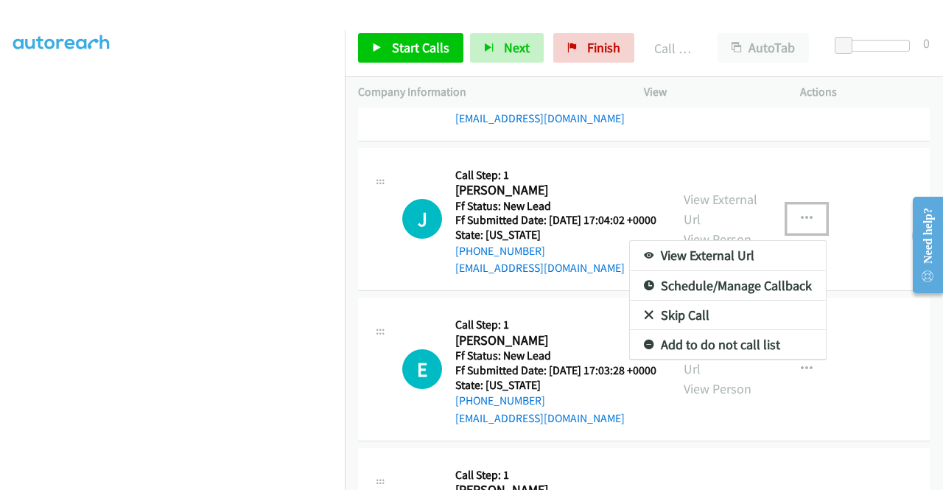  Describe the element at coordinates (728, 345) in the screenshot. I see `a: Add to do not call list` at that location.